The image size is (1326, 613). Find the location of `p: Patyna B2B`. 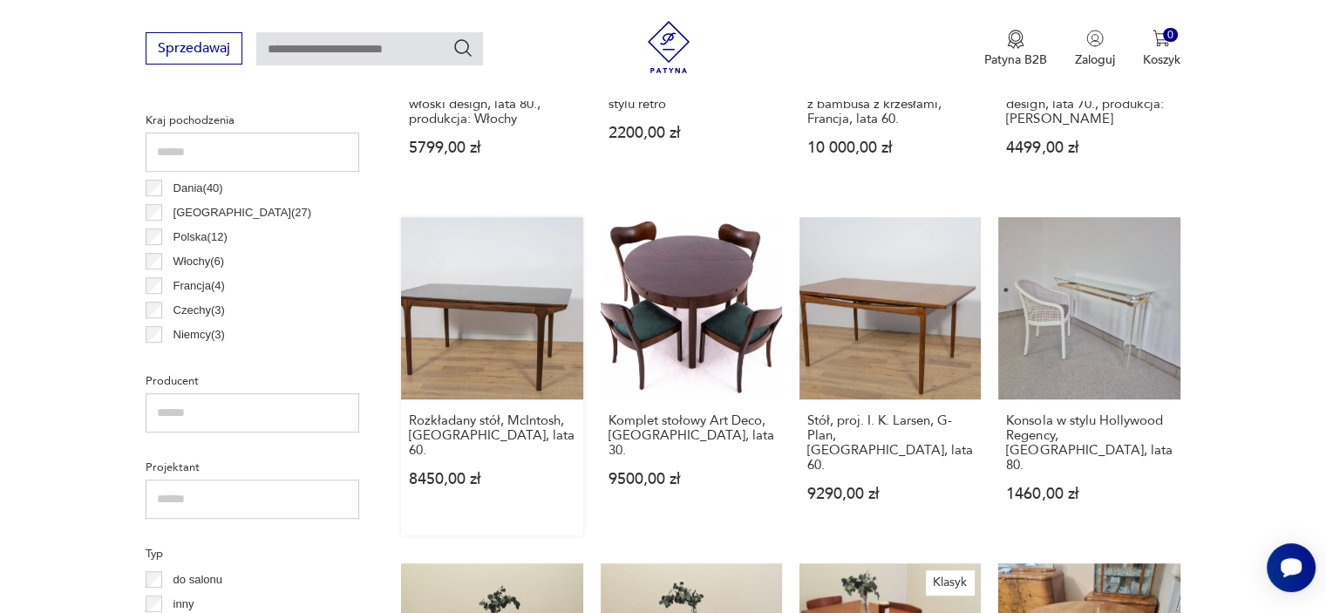

p: Patyna B2B is located at coordinates (1016, 59).